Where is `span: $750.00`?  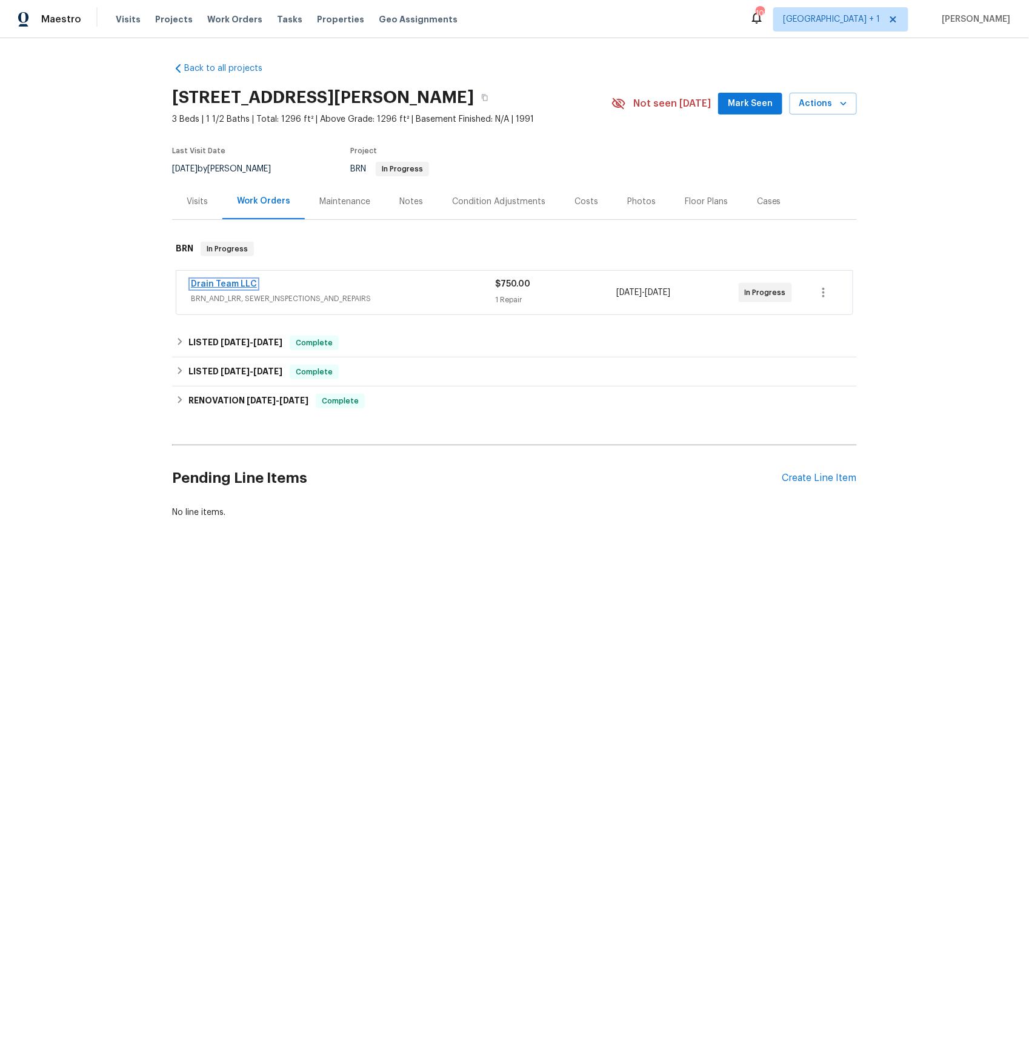
span: $750.00 is located at coordinates (513, 284).